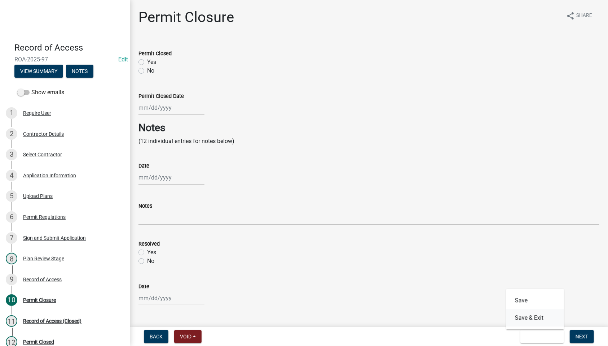 This screenshot has width=608, height=346. What do you see at coordinates (12, 279) in the screenshot?
I see `div: 9` at bounding box center [12, 279].